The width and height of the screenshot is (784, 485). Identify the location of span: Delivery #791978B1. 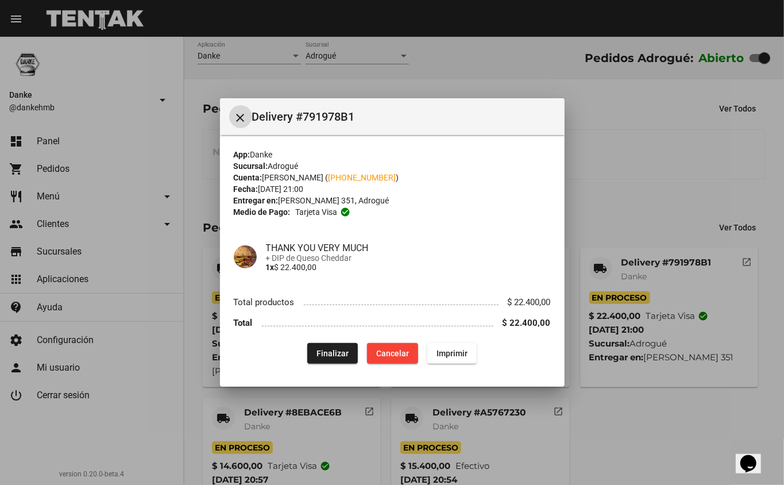
(404, 117).